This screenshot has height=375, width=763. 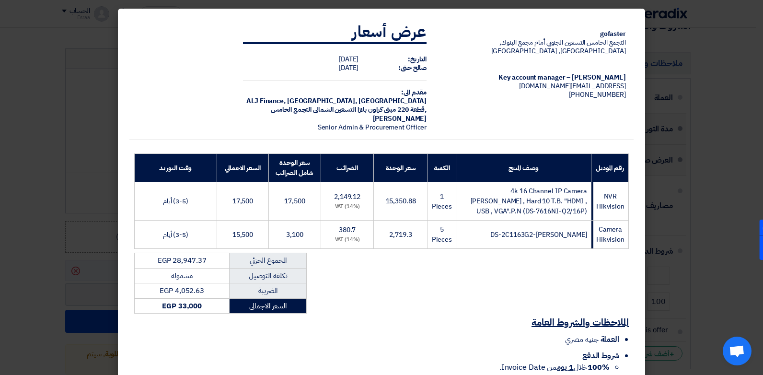 I want to click on span: خلال من Invoice Date., so click(x=554, y=367).